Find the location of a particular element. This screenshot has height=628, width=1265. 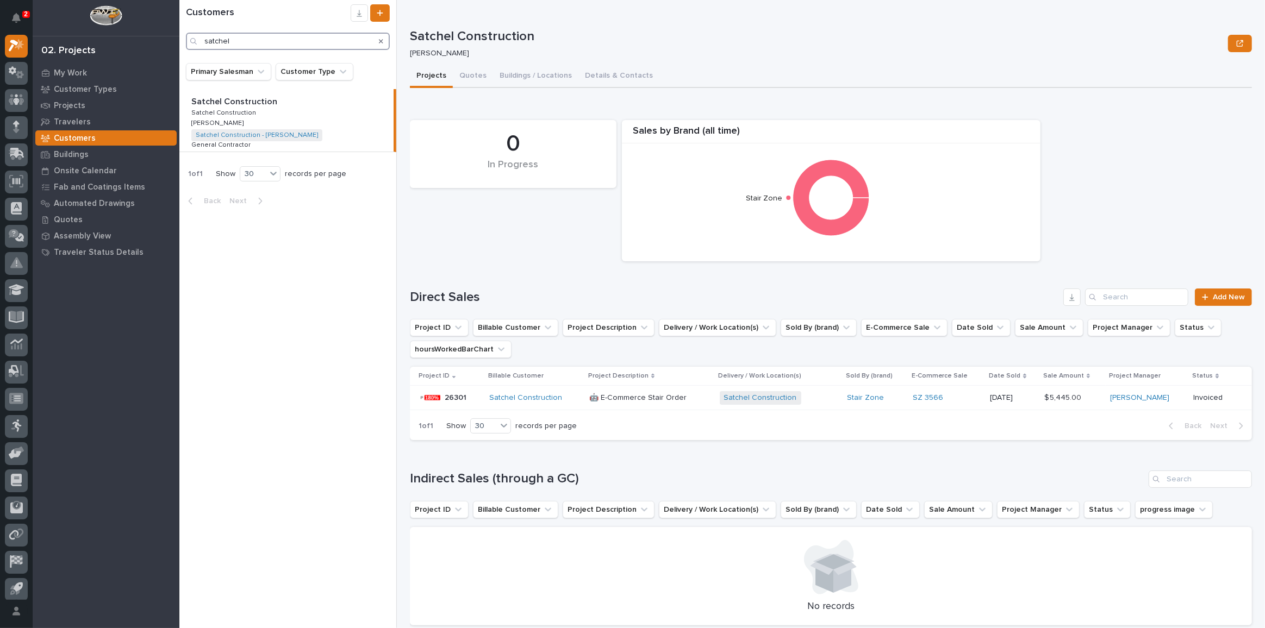

p: Onsite Calendar is located at coordinates (85, 171).